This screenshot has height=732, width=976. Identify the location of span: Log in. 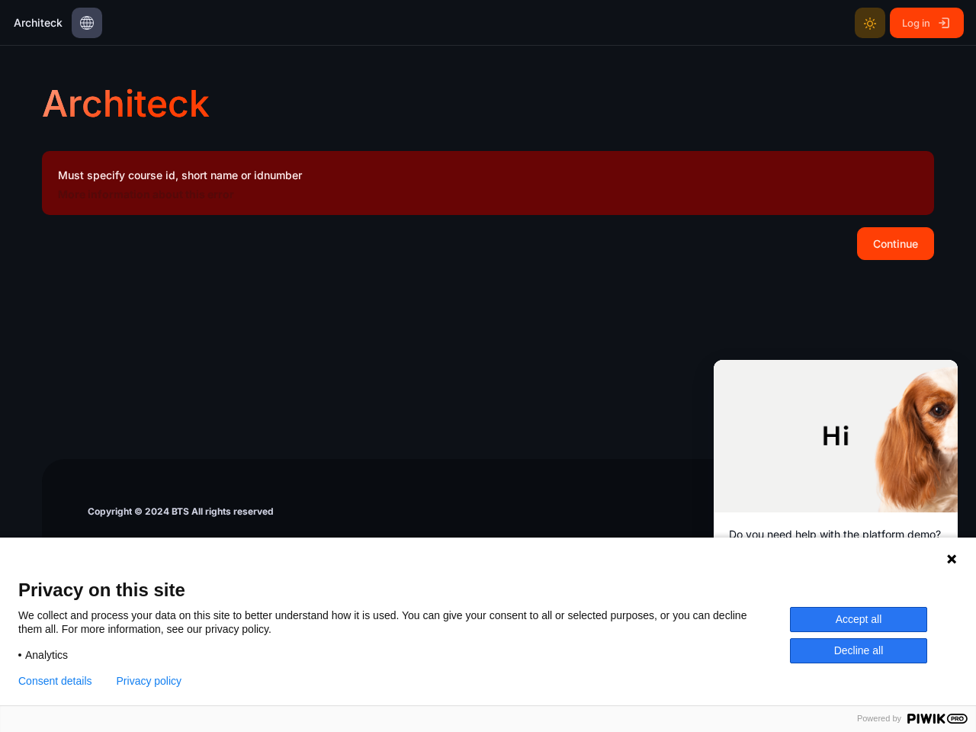
(916, 23).